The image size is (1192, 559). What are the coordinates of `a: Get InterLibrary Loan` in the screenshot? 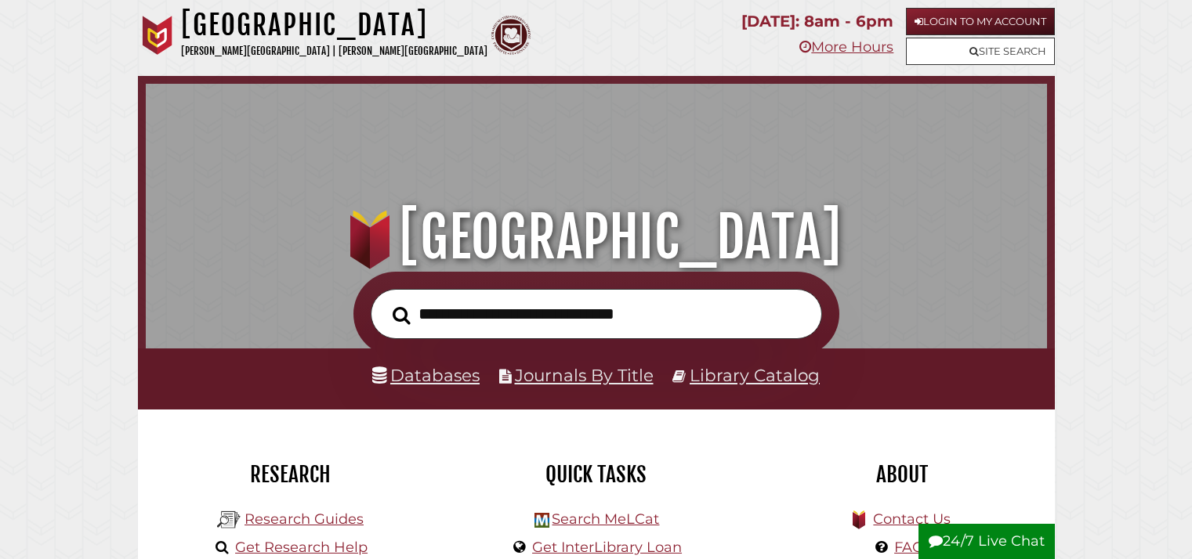 It's located at (606, 548).